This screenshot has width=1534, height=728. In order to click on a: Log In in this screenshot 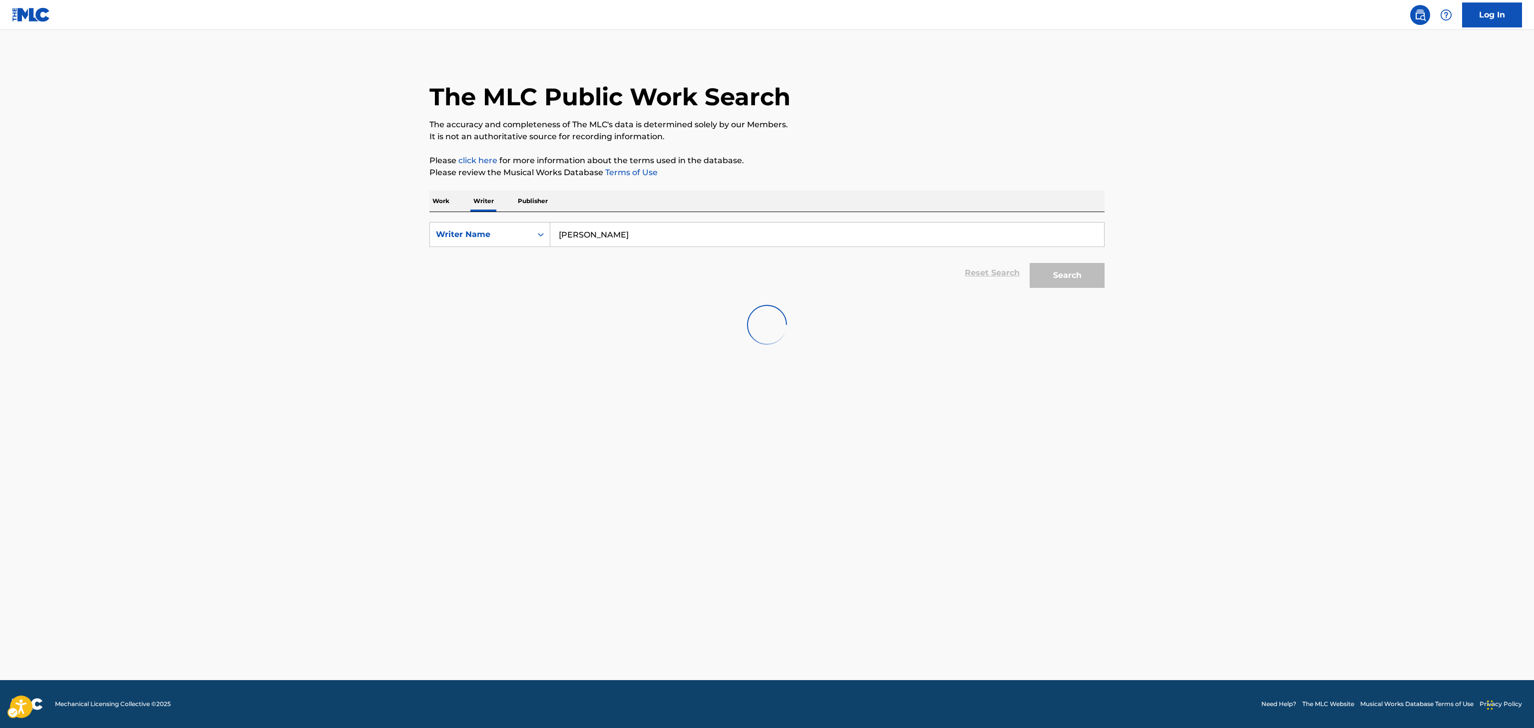, I will do `click(1492, 15)`.